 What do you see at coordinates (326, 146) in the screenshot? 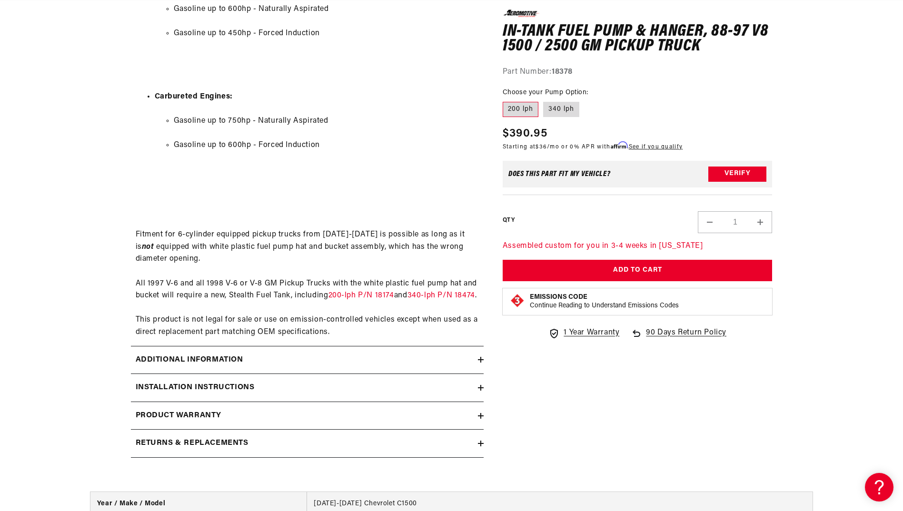
I see `li: Gasoline up to 600hp - Forced Induction` at bounding box center [326, 146].